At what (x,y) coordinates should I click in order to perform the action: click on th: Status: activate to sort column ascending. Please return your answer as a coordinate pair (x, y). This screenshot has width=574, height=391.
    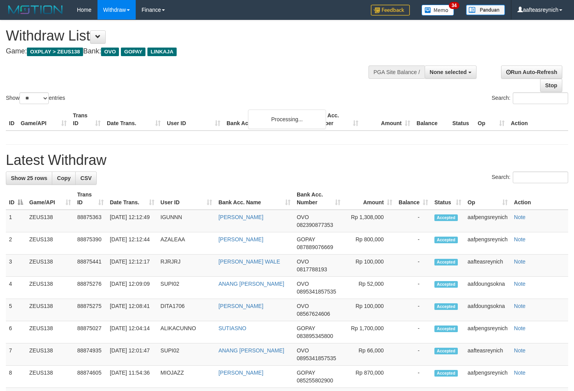
    Looking at the image, I should click on (448, 199).